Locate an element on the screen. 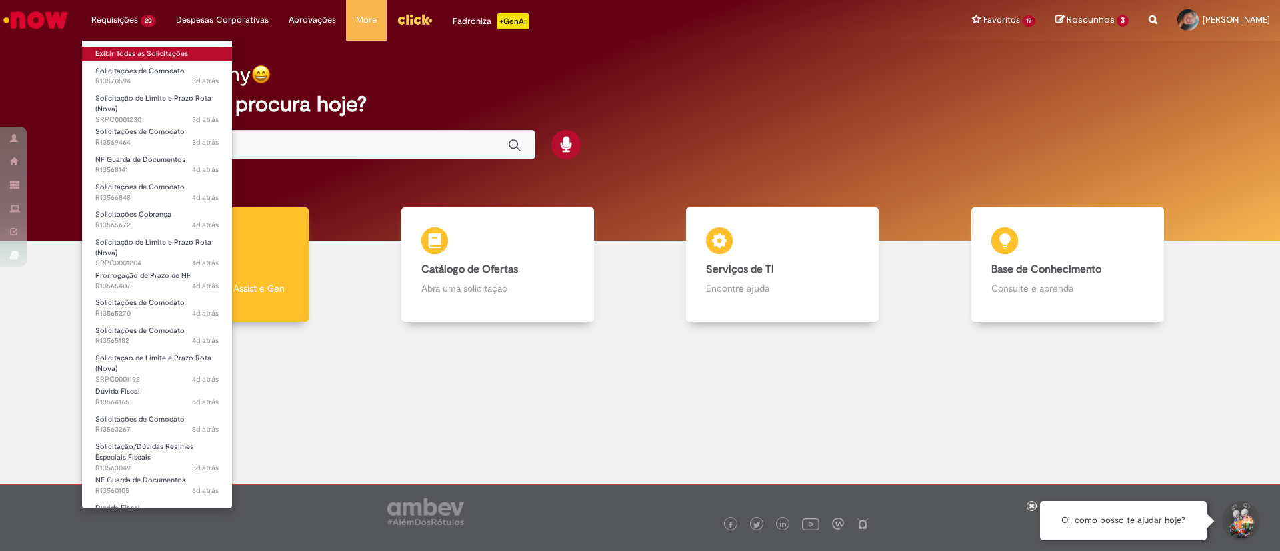 The image size is (1280, 551). span: Solicitação/Dúvidas Regimes Especiais Fiscais is located at coordinates (144, 452).